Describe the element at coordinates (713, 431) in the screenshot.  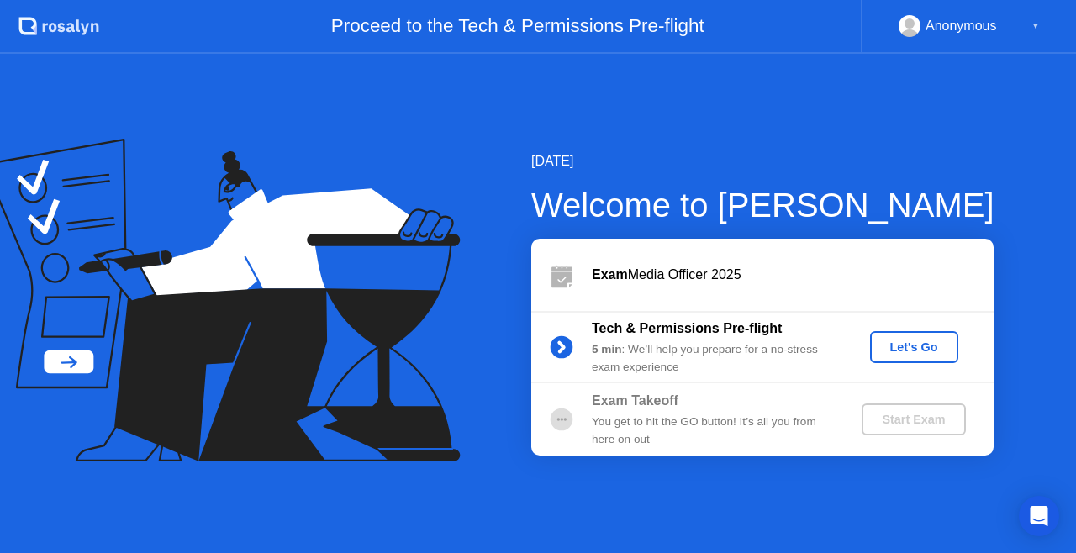
I see `div: You get to hit the GO button! It’s all you from here on out` at that location.